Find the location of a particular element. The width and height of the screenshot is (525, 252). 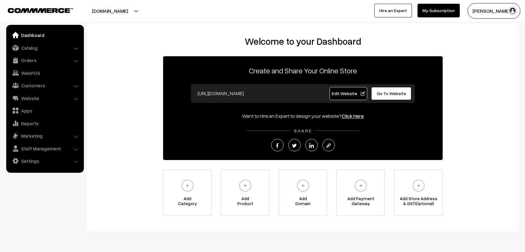

a: COMMMERCE is located at coordinates (35, 10).